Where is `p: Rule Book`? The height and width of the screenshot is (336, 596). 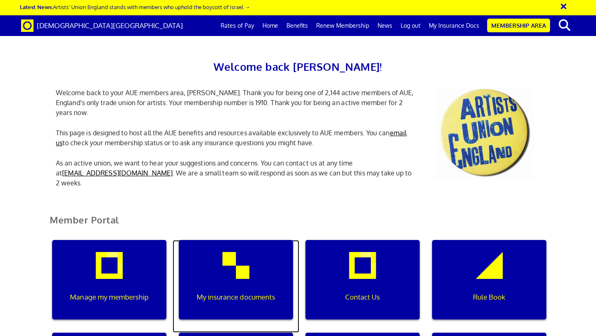 p: Rule Book is located at coordinates (490, 297).